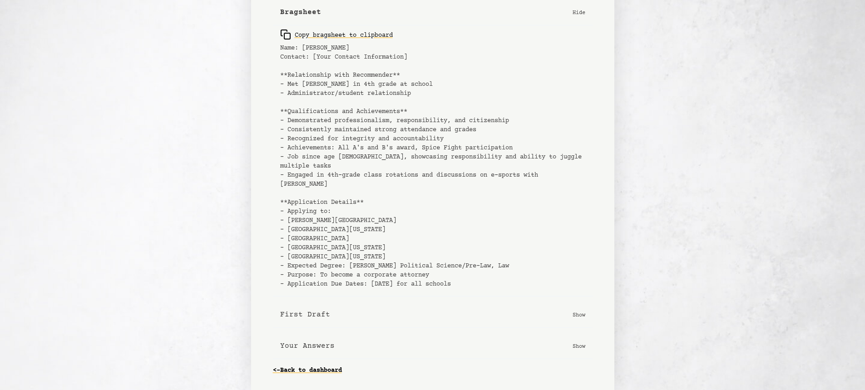  I want to click on button: Copy bragsheet to clipboard, so click(336, 34).